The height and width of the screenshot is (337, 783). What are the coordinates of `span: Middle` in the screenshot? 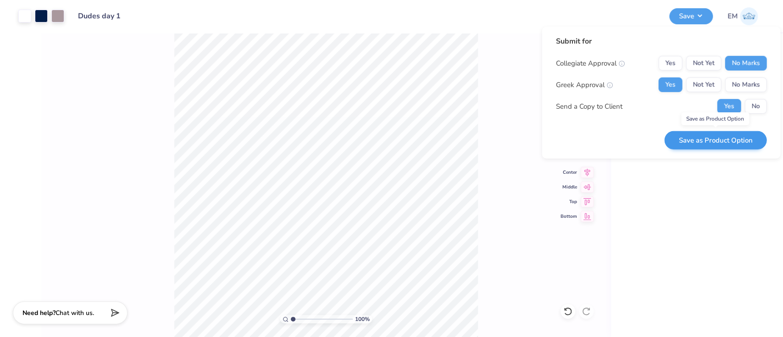 It's located at (569, 187).